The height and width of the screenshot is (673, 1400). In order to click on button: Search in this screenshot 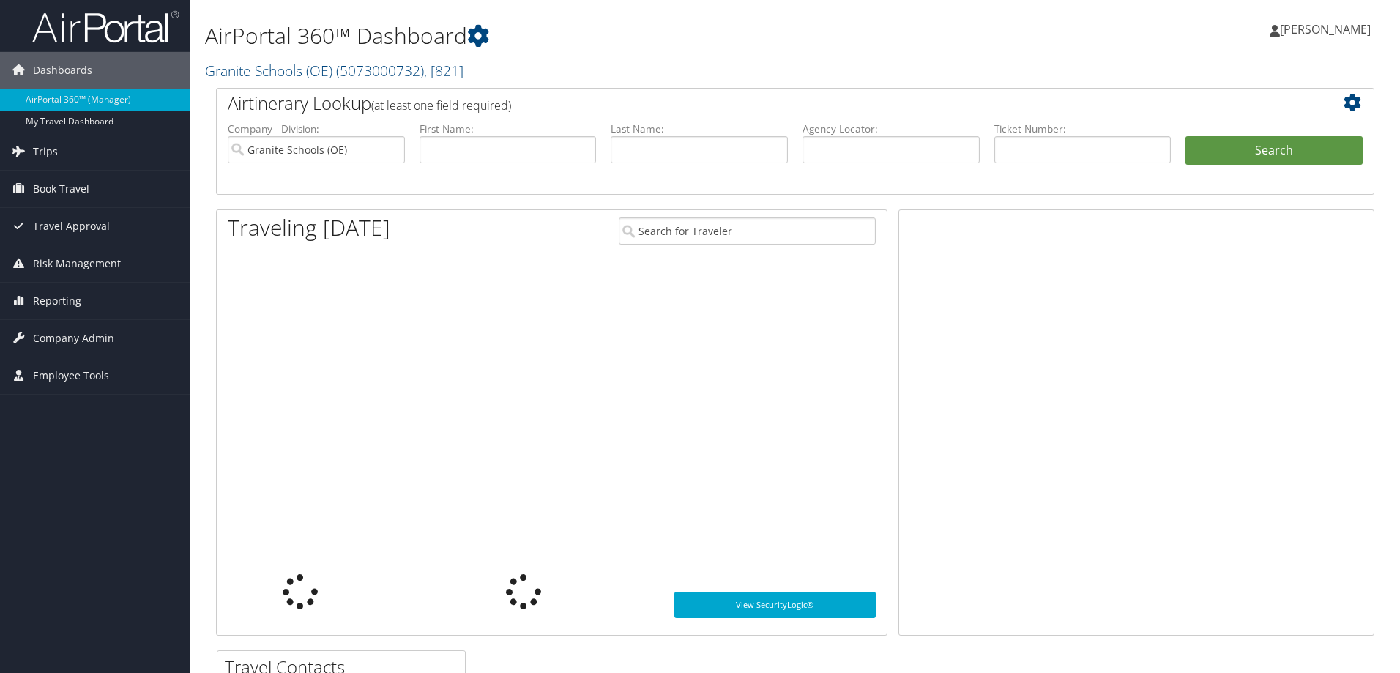, I will do `click(1274, 151)`.